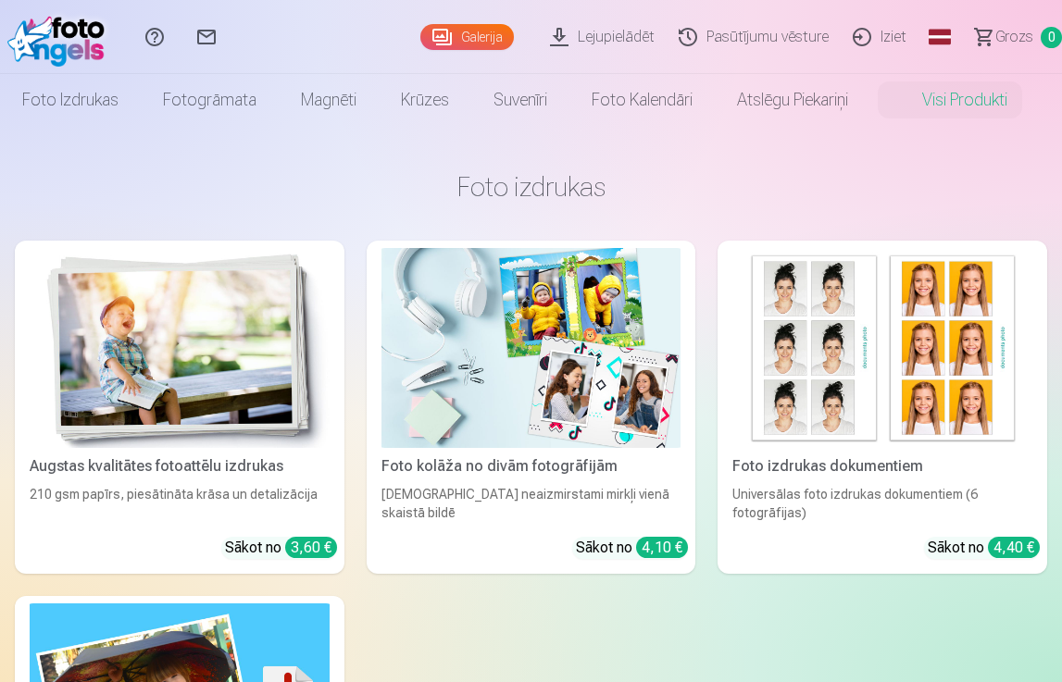 The image size is (1062, 682). I want to click on span: 0, so click(1051, 37).